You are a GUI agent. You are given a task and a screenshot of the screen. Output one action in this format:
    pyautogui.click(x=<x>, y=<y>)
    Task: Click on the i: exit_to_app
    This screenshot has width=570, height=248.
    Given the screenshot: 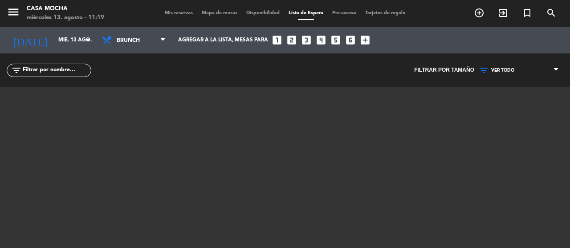 What is the action you would take?
    pyautogui.click(x=503, y=13)
    